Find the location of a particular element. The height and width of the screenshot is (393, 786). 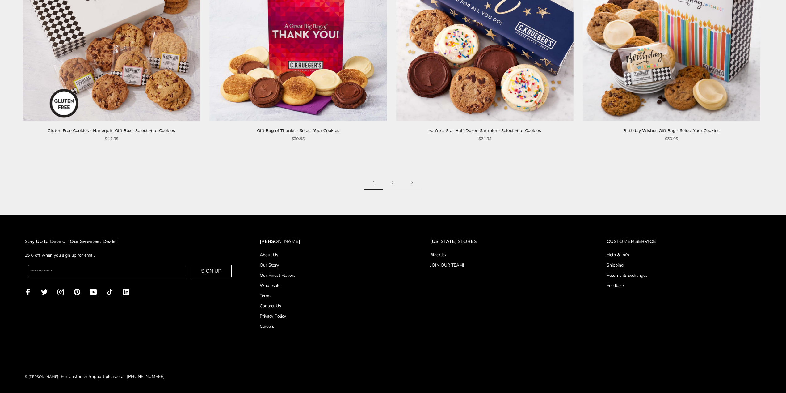

a: Help & Info is located at coordinates (684, 255).